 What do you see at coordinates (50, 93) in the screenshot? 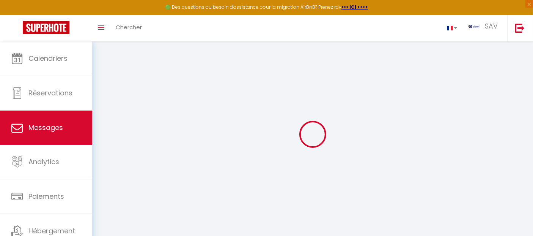
I see `span: Réservations` at bounding box center [50, 93].